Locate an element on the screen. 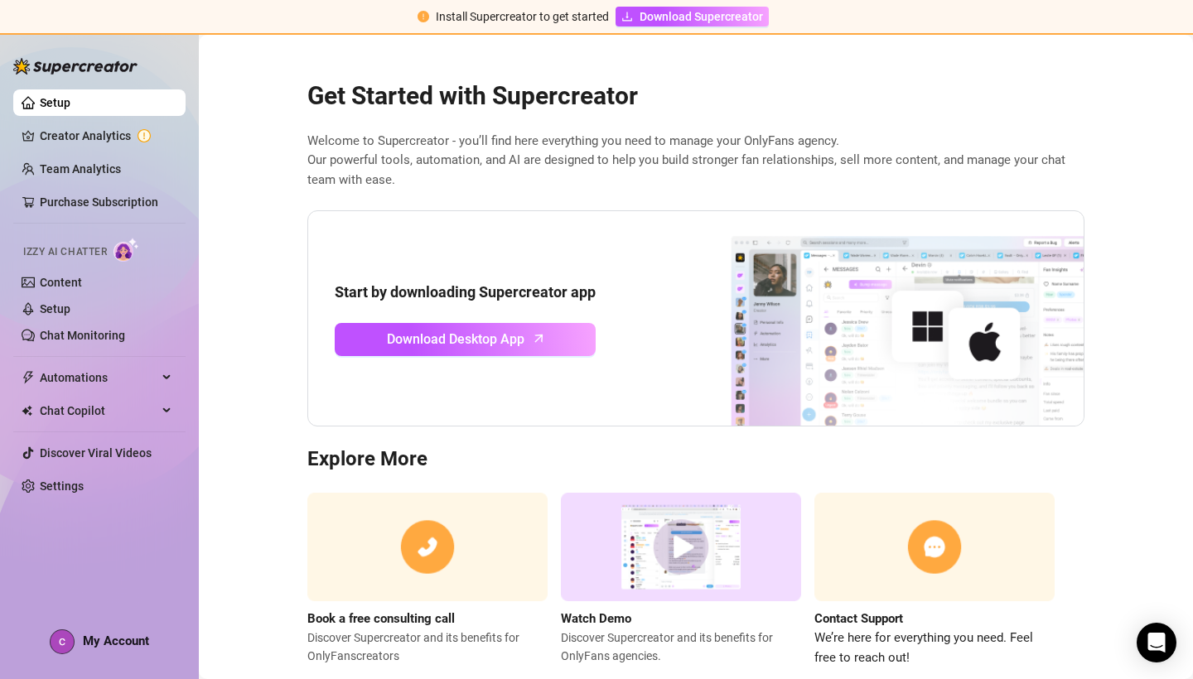 Image resolution: width=1193 pixels, height=679 pixels. a: Purchase Subscription is located at coordinates (99, 202).